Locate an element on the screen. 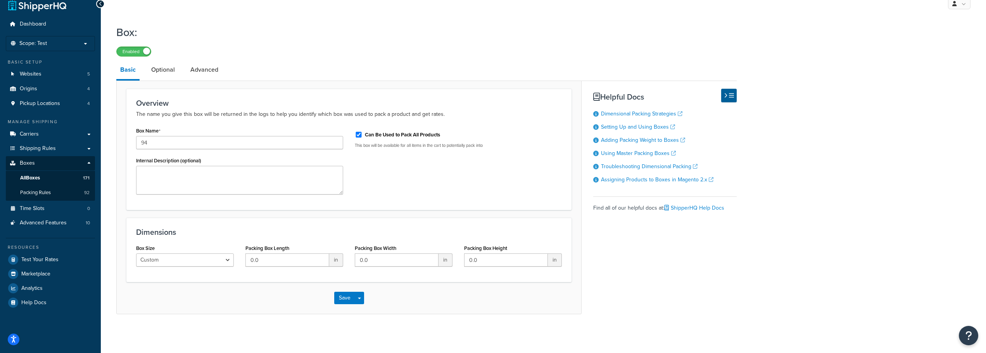 The height and width of the screenshot is (353, 986). a: Advanced Features10 is located at coordinates (50, 223).